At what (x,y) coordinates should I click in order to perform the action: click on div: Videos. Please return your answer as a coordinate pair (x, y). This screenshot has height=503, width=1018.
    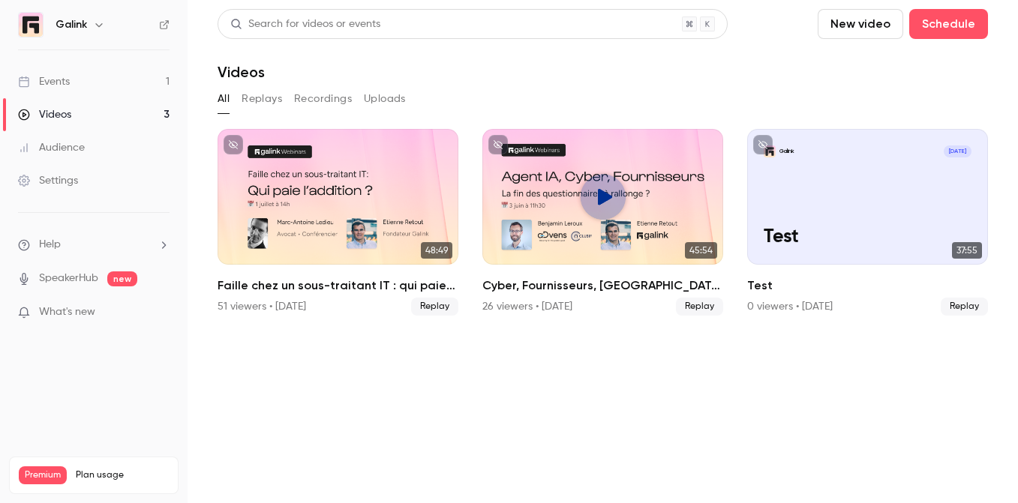
    Looking at the image, I should click on (44, 115).